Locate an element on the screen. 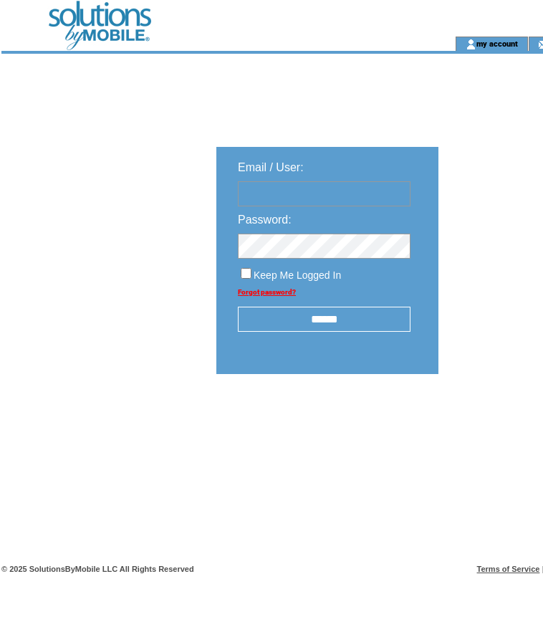  span: © 2025 SolutionsByMobile LLC All Rights Reserved is located at coordinates (97, 569).